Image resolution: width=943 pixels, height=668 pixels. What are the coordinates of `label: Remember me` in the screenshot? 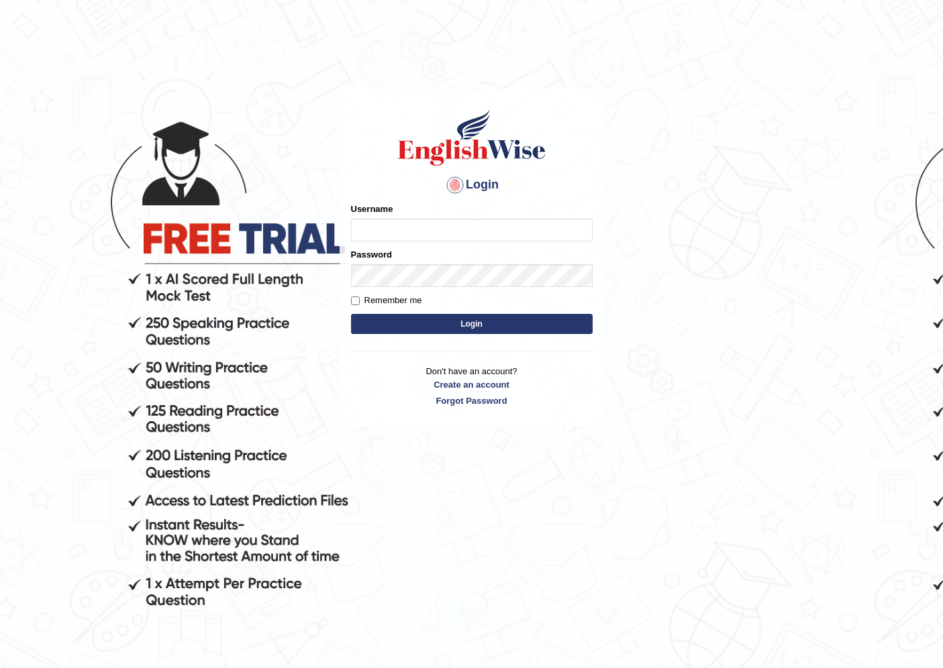 It's located at (387, 301).